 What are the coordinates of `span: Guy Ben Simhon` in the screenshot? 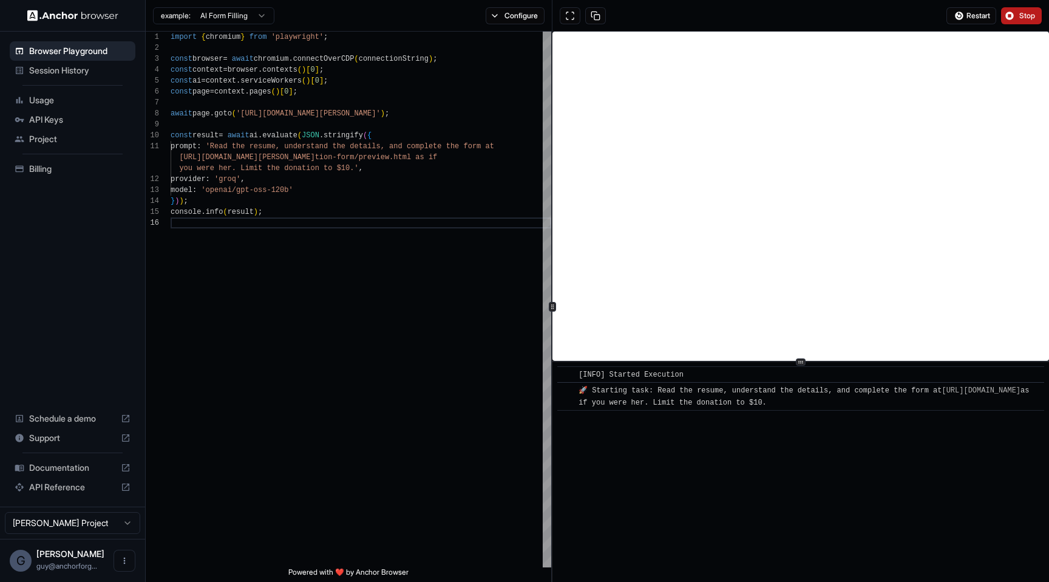 It's located at (70, 553).